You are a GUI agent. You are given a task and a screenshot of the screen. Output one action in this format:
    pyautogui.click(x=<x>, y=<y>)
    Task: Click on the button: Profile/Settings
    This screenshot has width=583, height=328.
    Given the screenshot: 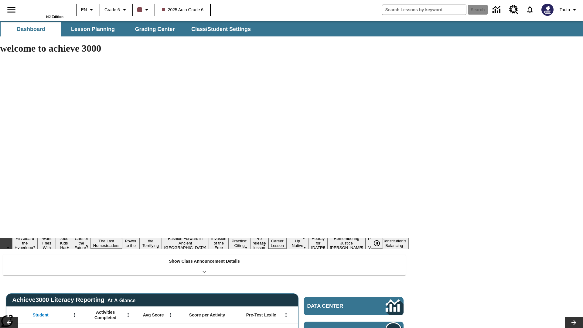 What is the action you would take?
    pyautogui.click(x=569, y=10)
    